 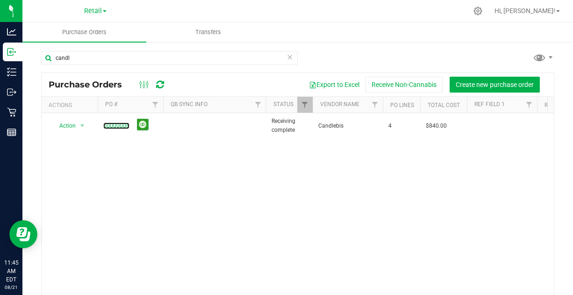 I want to click on button: Export to Excel, so click(x=334, y=85).